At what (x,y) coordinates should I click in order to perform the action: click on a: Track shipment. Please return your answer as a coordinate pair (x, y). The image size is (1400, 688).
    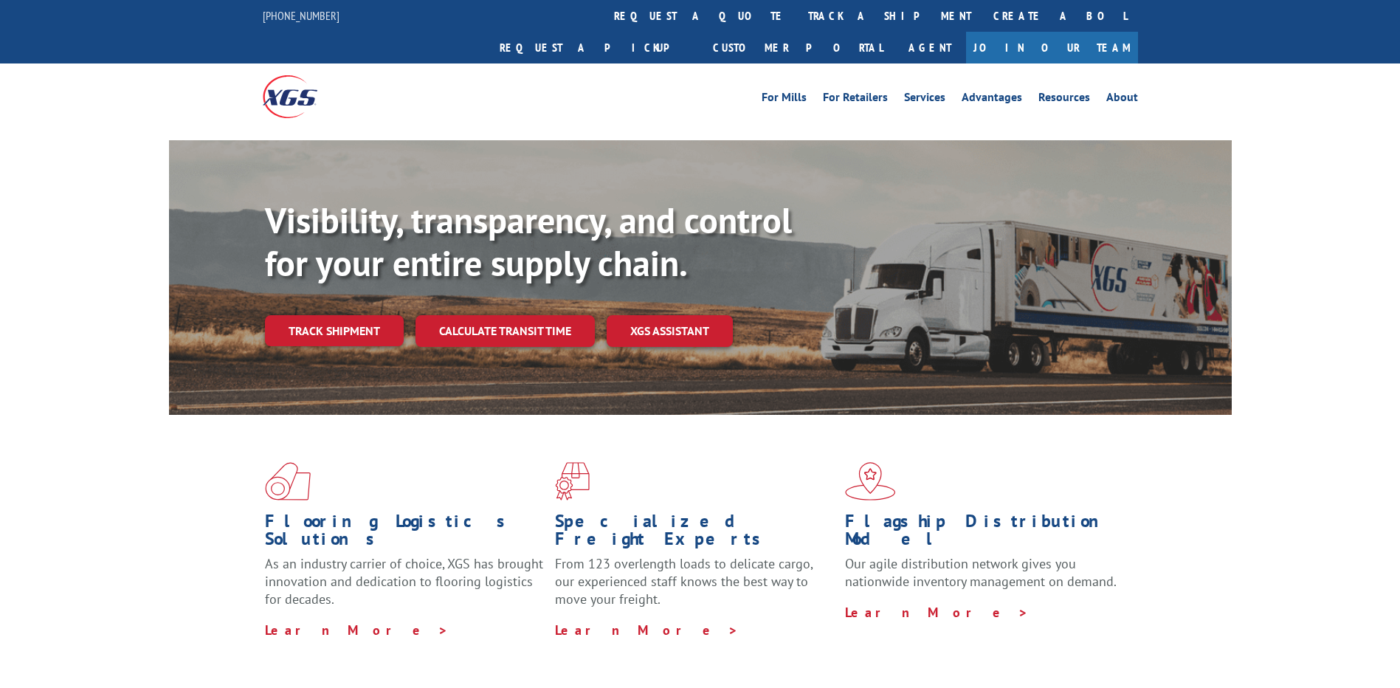
    Looking at the image, I should click on (334, 331).